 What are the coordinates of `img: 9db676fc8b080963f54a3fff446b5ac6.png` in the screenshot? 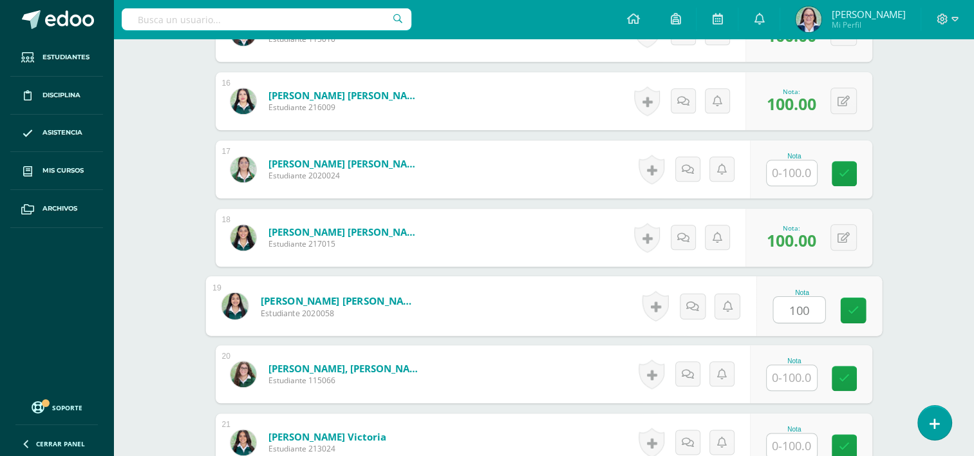 It's located at (243, 169).